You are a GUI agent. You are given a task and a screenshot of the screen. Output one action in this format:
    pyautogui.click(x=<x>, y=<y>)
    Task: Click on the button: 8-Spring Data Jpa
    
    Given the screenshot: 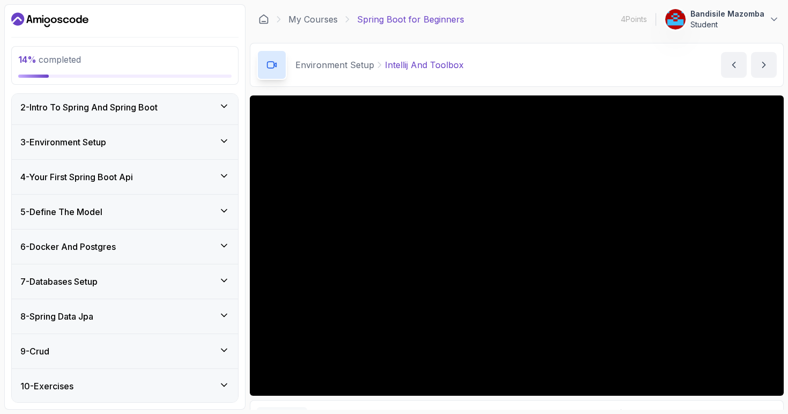 What is the action you would take?
    pyautogui.click(x=125, y=316)
    